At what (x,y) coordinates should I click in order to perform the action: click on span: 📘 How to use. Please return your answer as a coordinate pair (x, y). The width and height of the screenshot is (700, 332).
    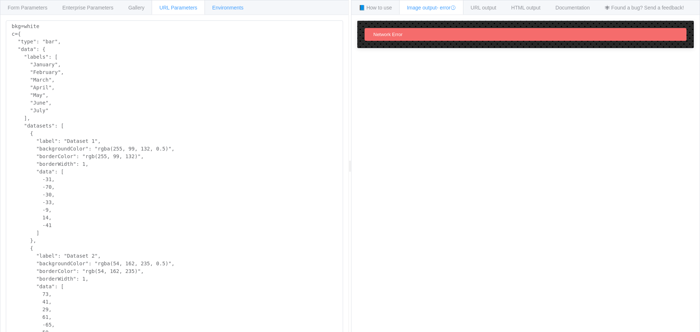
    Looking at the image, I should click on (375, 8).